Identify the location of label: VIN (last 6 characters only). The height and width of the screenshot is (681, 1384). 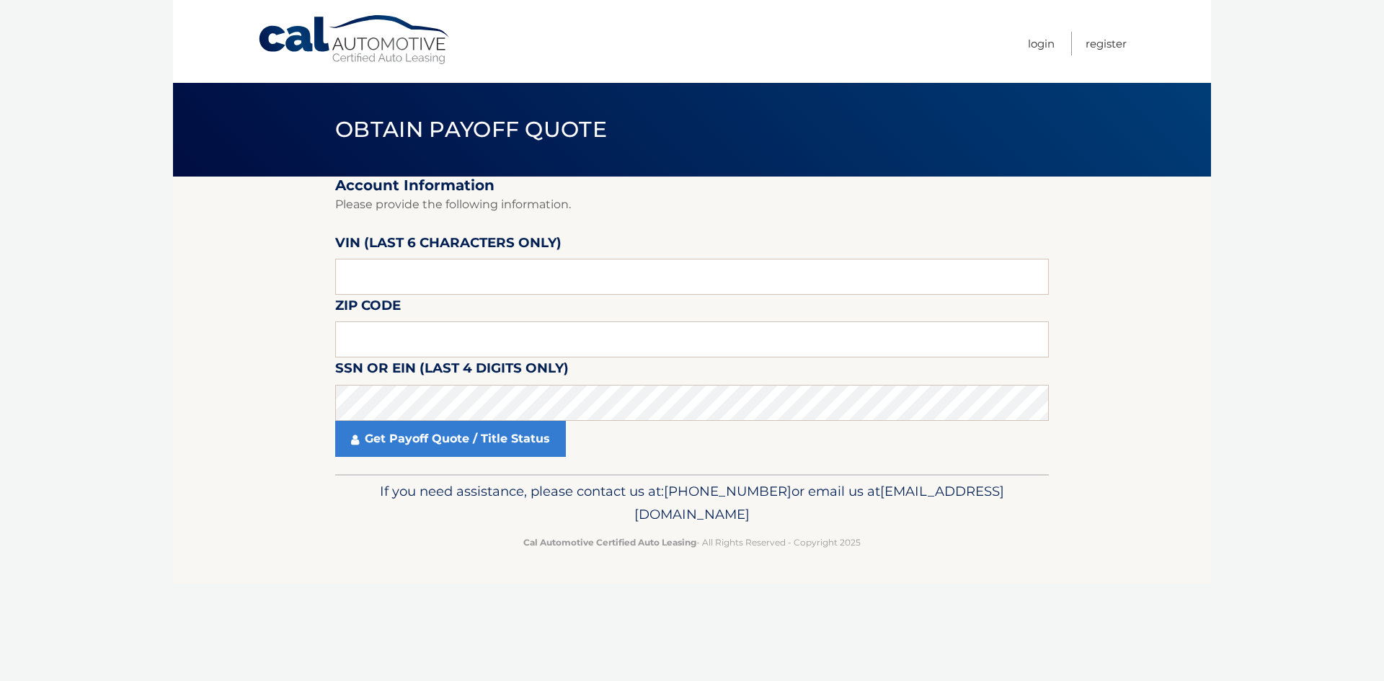
(448, 245).